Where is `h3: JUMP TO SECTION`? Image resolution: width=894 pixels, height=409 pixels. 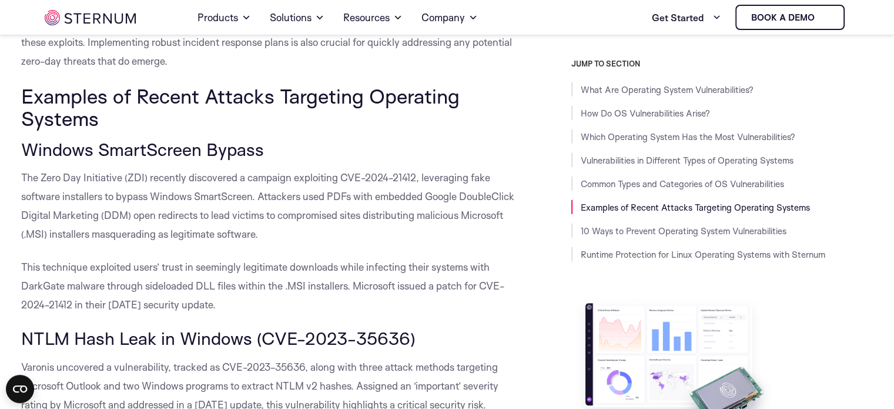
h3: JUMP TO SECTION is located at coordinates (723, 64).